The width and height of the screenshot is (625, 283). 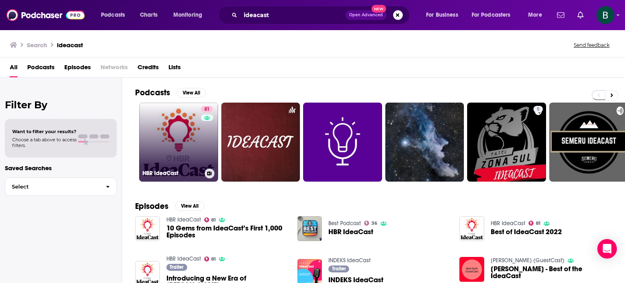 What do you see at coordinates (61, 105) in the screenshot?
I see `h2: Filter By` at bounding box center [61, 105].